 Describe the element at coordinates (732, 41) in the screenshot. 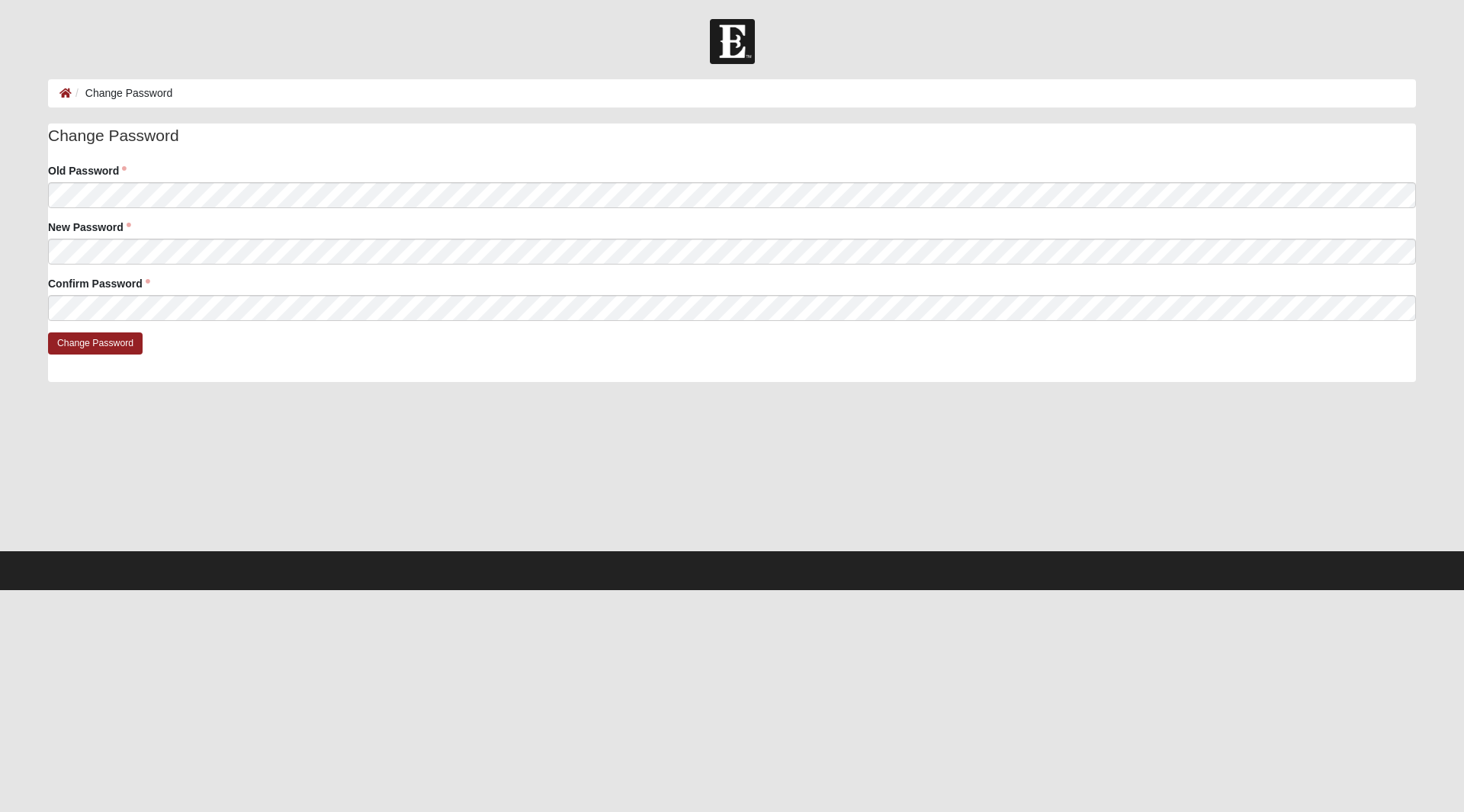

I see `img: Church of Eleven22 Logo` at that location.